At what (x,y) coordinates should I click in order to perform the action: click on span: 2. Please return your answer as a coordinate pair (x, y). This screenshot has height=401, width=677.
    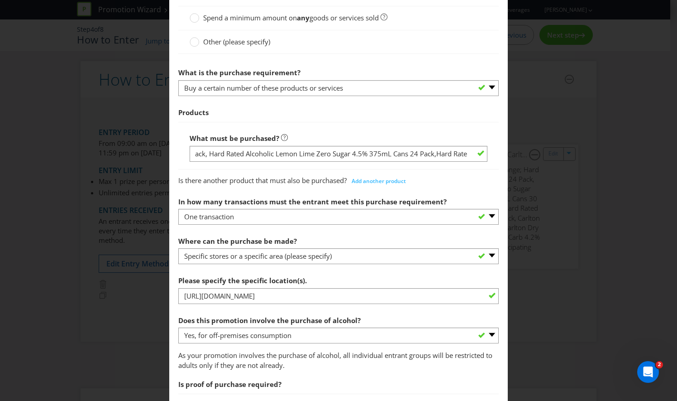
    Looking at the image, I should click on (660, 364).